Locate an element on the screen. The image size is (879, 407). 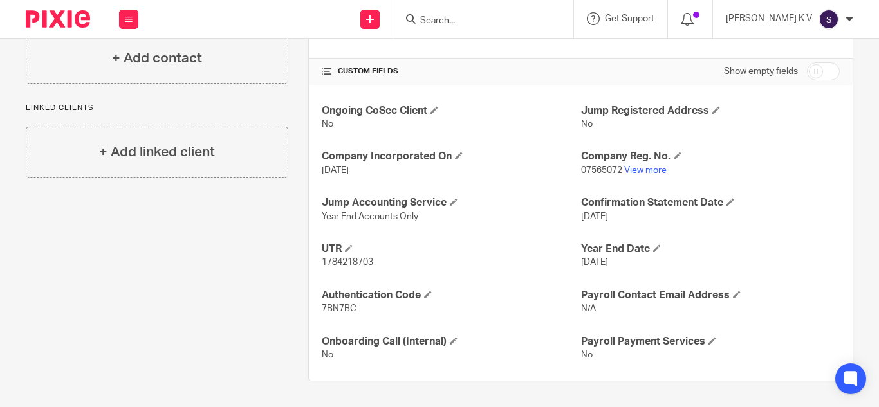
h4: UTR is located at coordinates (451, 249).